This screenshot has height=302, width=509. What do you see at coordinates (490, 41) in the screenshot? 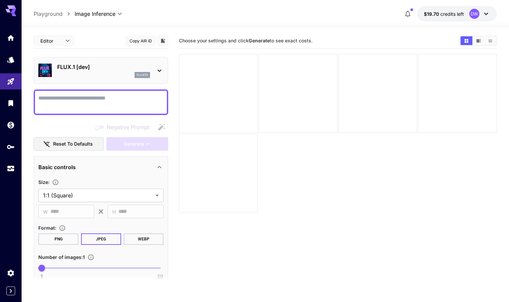
I see `button: Show images in list view` at bounding box center [490, 41].